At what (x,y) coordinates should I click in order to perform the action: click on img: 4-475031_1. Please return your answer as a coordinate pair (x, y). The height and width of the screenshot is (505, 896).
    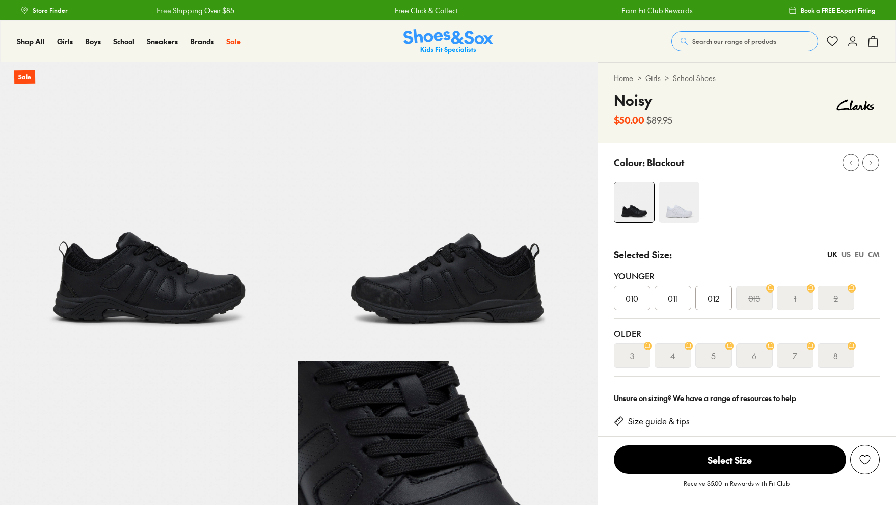
    Looking at the image, I should click on (634, 202).